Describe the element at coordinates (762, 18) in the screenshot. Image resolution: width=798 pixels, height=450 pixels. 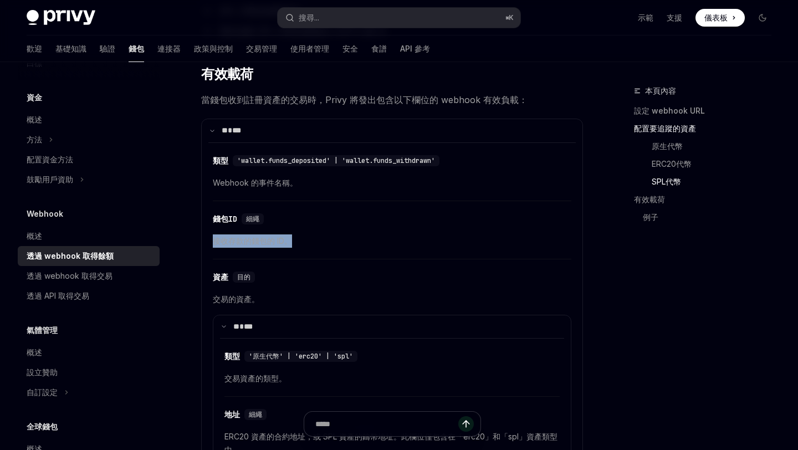
I see `button: 切換暗模式` at that location.